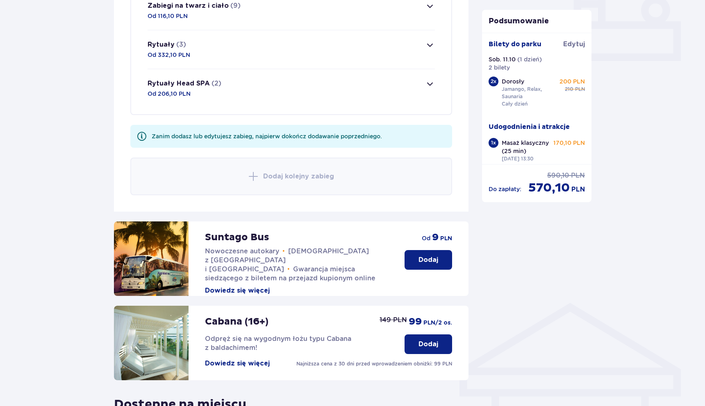  What do you see at coordinates (529, 59) in the screenshot?
I see `p: ( 1 dzień )` at bounding box center [529, 59].